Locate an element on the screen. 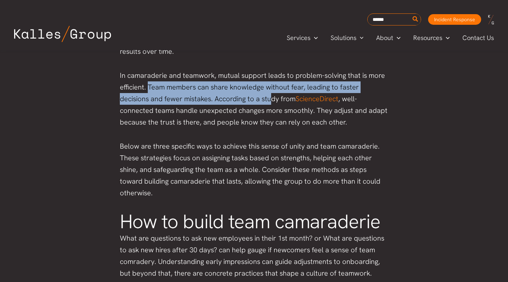 The height and width of the screenshot is (282, 508). span: About is located at coordinates (385, 38).